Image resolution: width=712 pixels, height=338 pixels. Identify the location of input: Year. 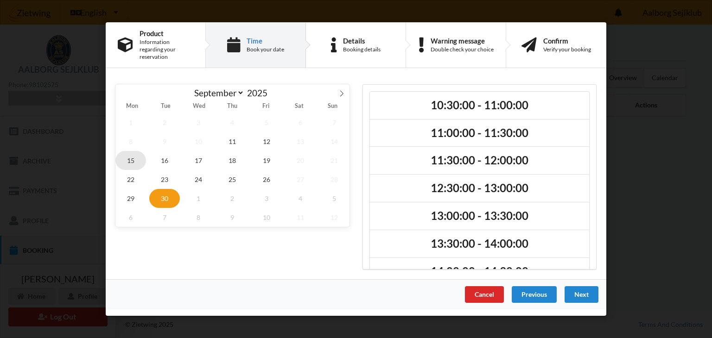
(259, 93).